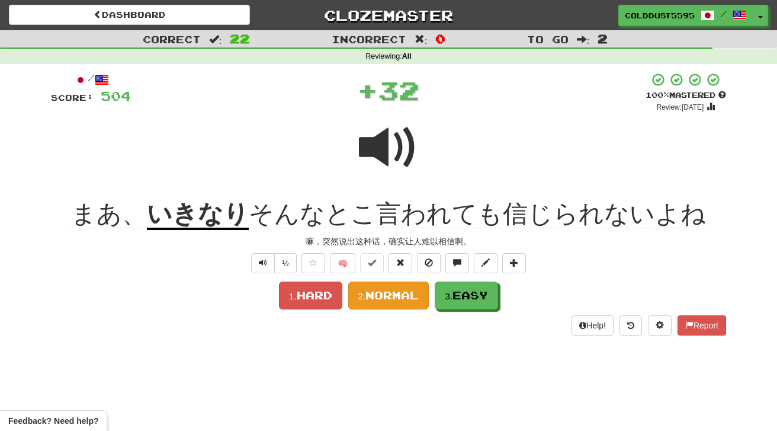 The height and width of the screenshot is (431, 777). What do you see at coordinates (315, 295) in the screenshot?
I see `span: Hard` at bounding box center [315, 295].